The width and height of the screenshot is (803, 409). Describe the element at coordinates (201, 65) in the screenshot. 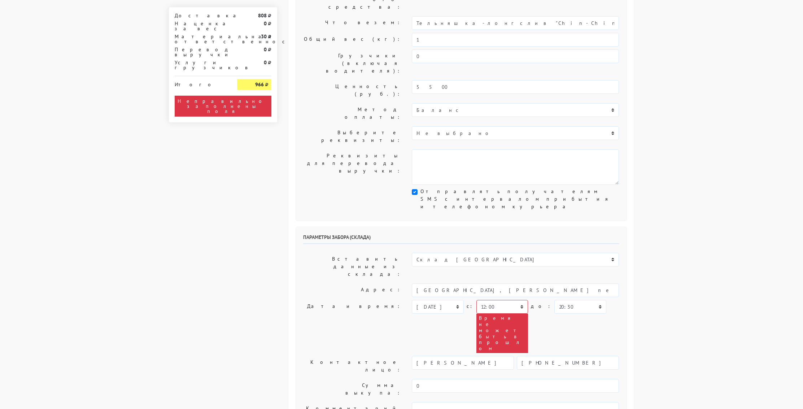

I see `div: Услуги грузчиков` at that location.